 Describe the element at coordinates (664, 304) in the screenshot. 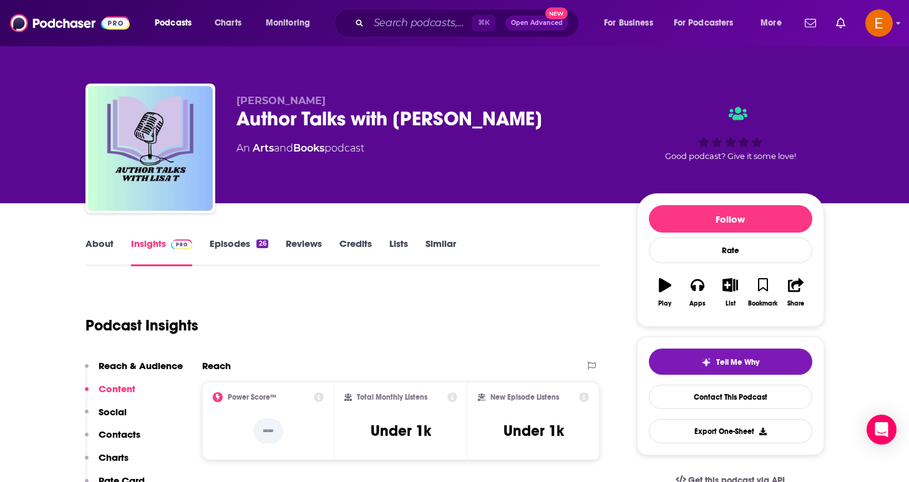

I see `div: Play` at that location.